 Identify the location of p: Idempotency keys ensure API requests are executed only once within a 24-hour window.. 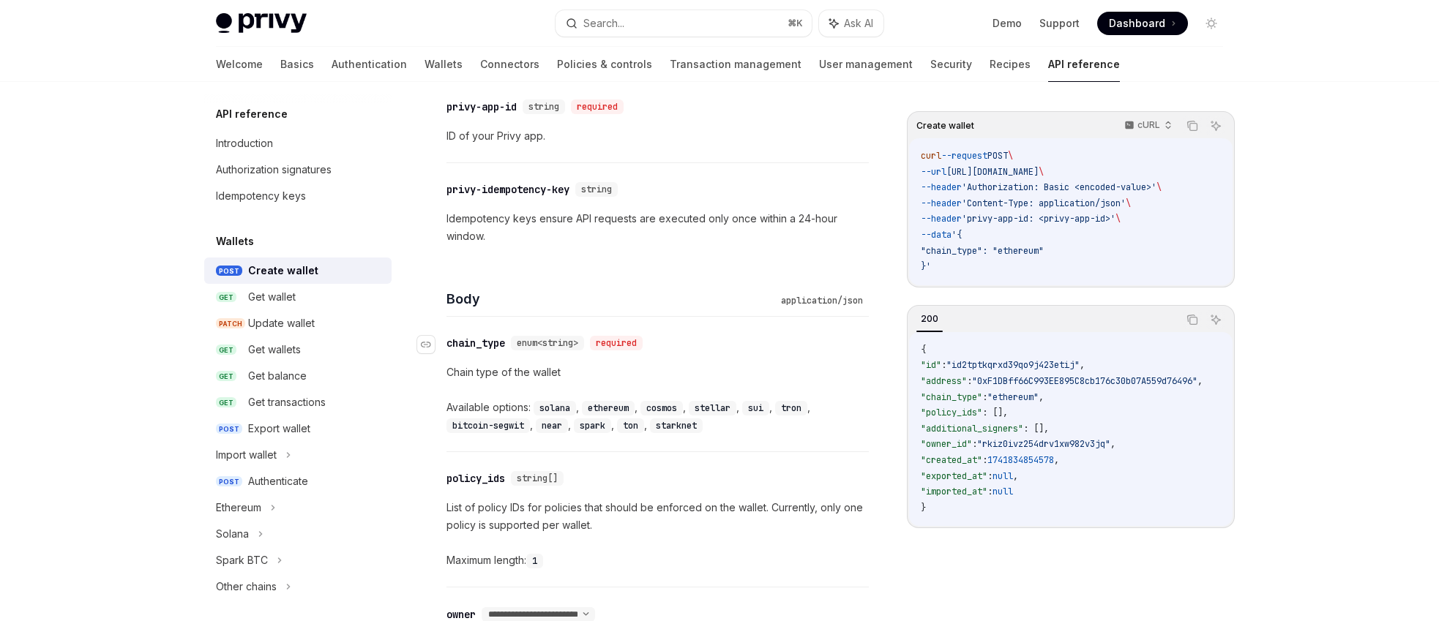
(657, 228).